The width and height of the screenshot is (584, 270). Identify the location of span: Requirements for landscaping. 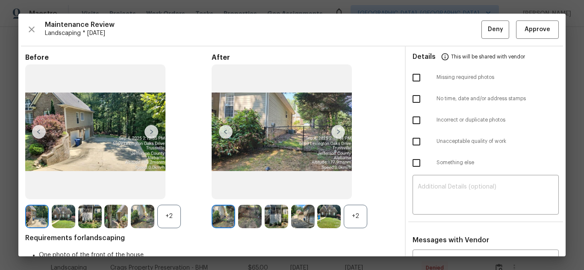
(211, 238).